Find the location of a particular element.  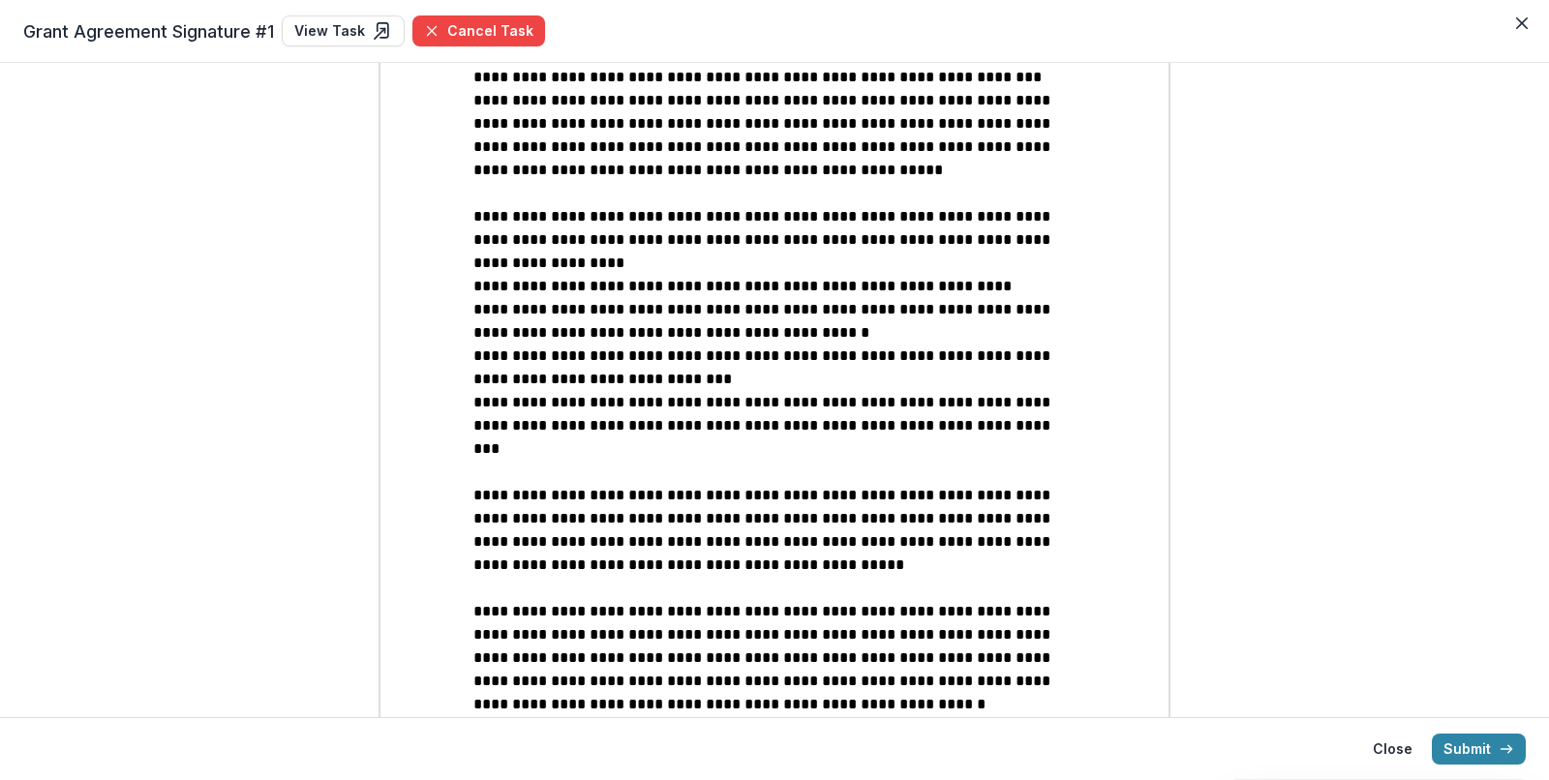

a: View Task is located at coordinates (343, 31).